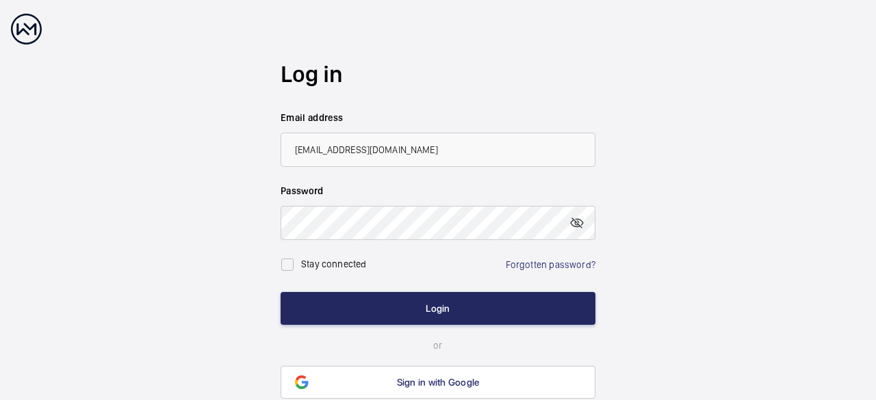 This screenshot has height=400, width=876. Describe the element at coordinates (438, 383) in the screenshot. I see `span: Sign in with Google` at that location.